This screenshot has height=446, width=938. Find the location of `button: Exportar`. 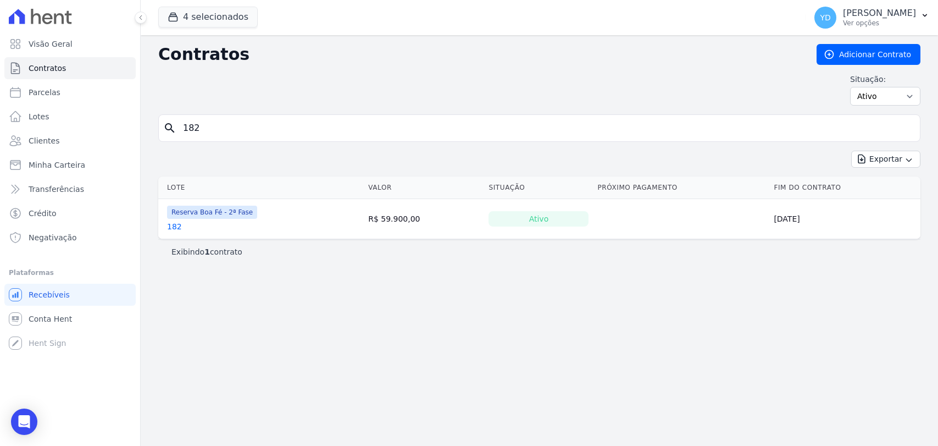

button: Exportar is located at coordinates (886, 159).